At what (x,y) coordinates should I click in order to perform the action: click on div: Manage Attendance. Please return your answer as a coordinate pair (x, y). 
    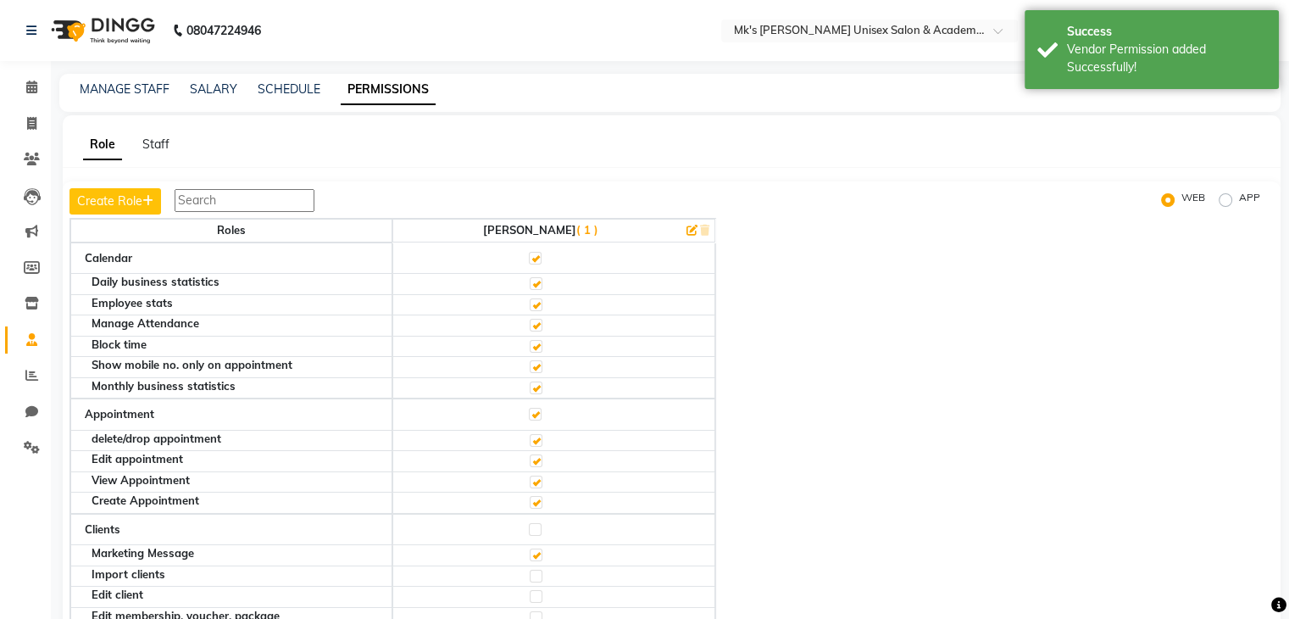
    Looking at the image, I should click on (241, 323).